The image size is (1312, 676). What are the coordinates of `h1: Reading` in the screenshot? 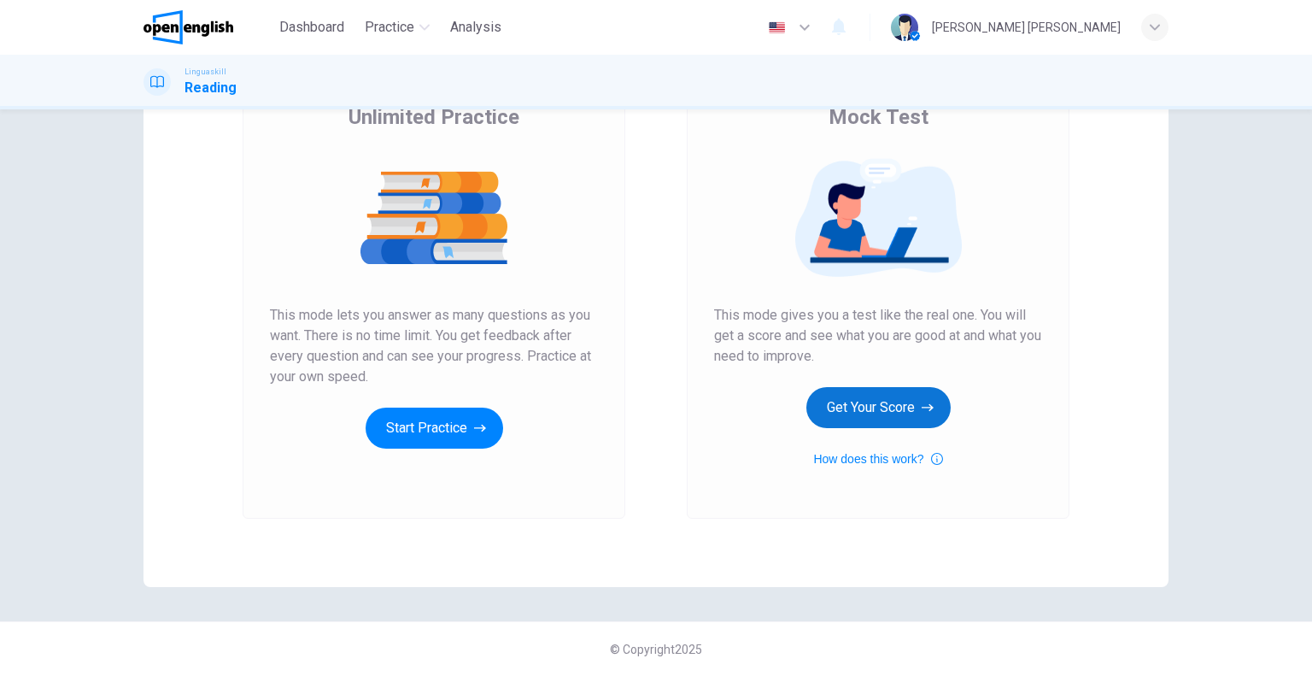 It's located at (210, 88).